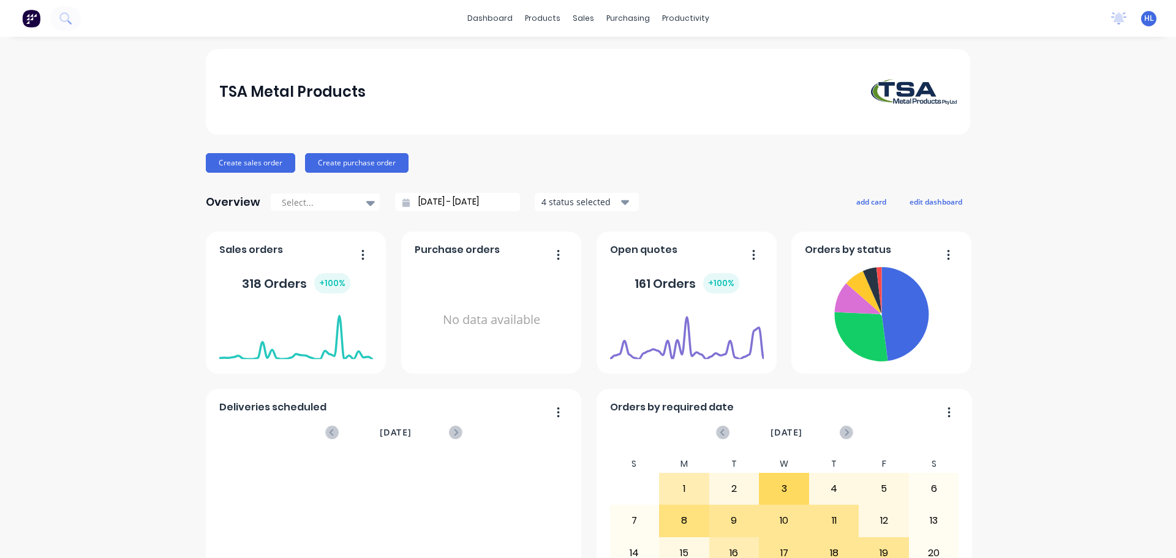 The width and height of the screenshot is (1176, 558). What do you see at coordinates (31, 18) in the screenshot?
I see `img: Factory` at bounding box center [31, 18].